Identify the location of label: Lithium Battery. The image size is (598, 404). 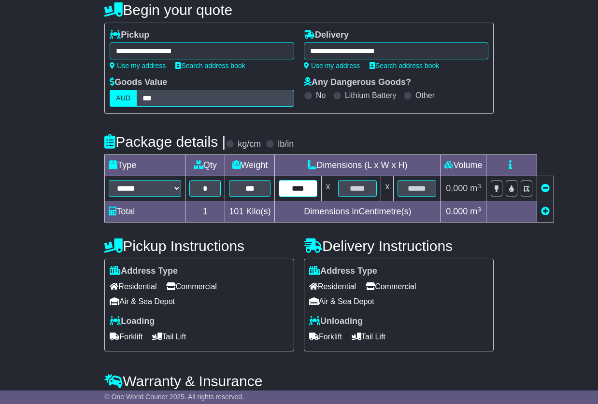
(371, 95).